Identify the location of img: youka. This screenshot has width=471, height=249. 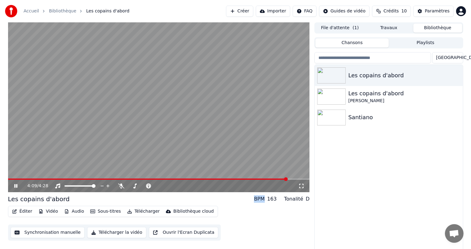
(11, 11).